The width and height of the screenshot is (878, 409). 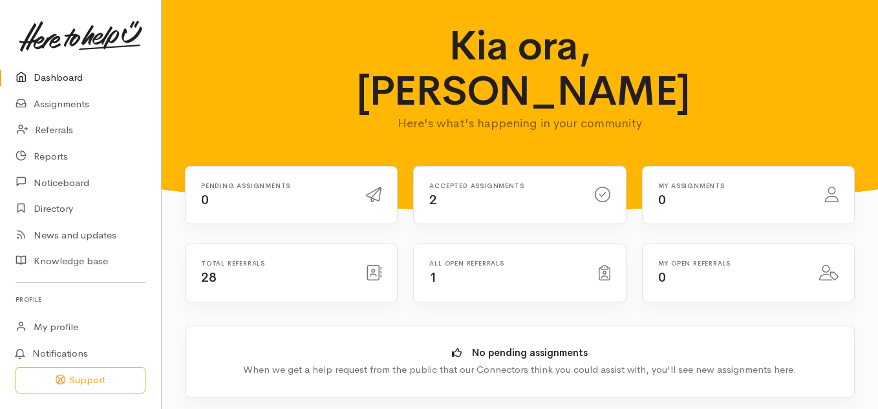 What do you see at coordinates (506, 263) in the screenshot?
I see `h6: All open referrals` at bounding box center [506, 263].